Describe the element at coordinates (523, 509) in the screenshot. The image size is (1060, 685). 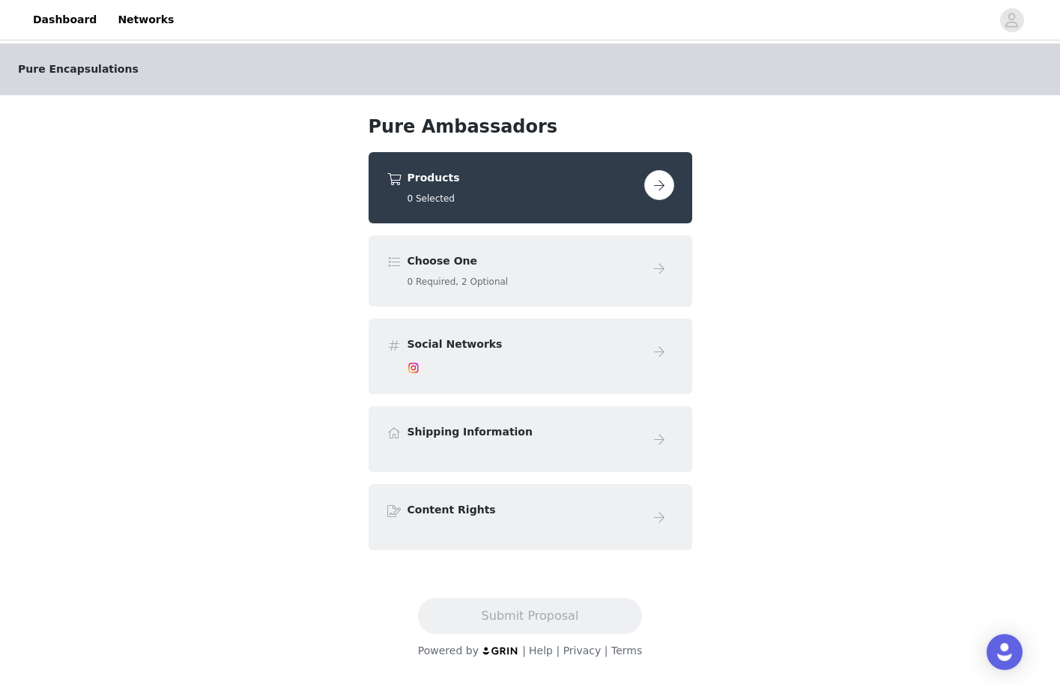
I see `h4: Content Rights` at that location.